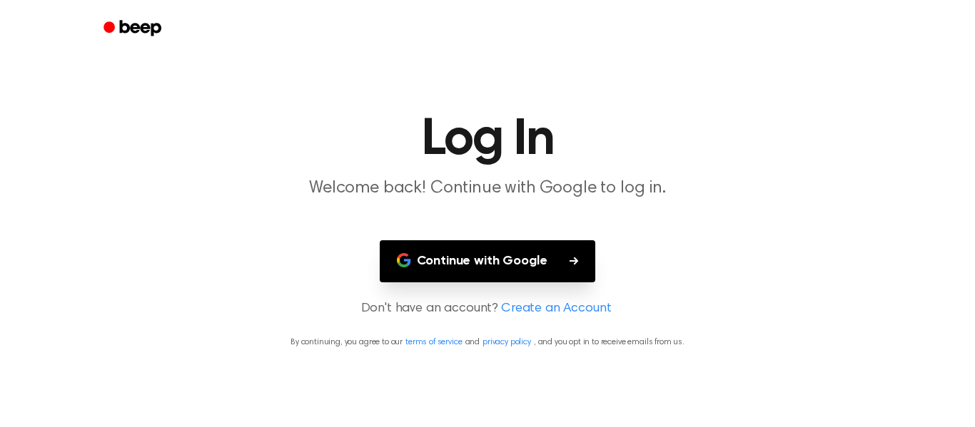 The width and height of the screenshot is (975, 427). What do you see at coordinates (487, 261) in the screenshot?
I see `button: Continue with Google` at bounding box center [487, 261].